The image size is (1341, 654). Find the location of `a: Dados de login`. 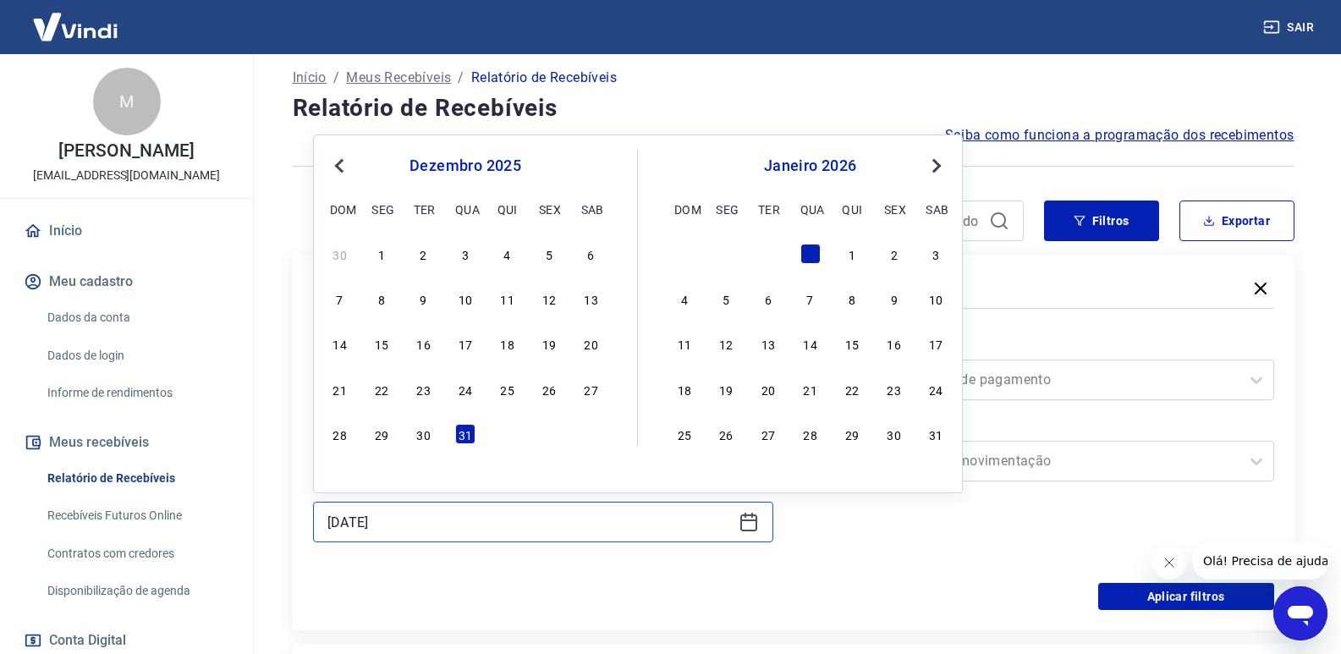

a: Dados de login is located at coordinates (136, 355).